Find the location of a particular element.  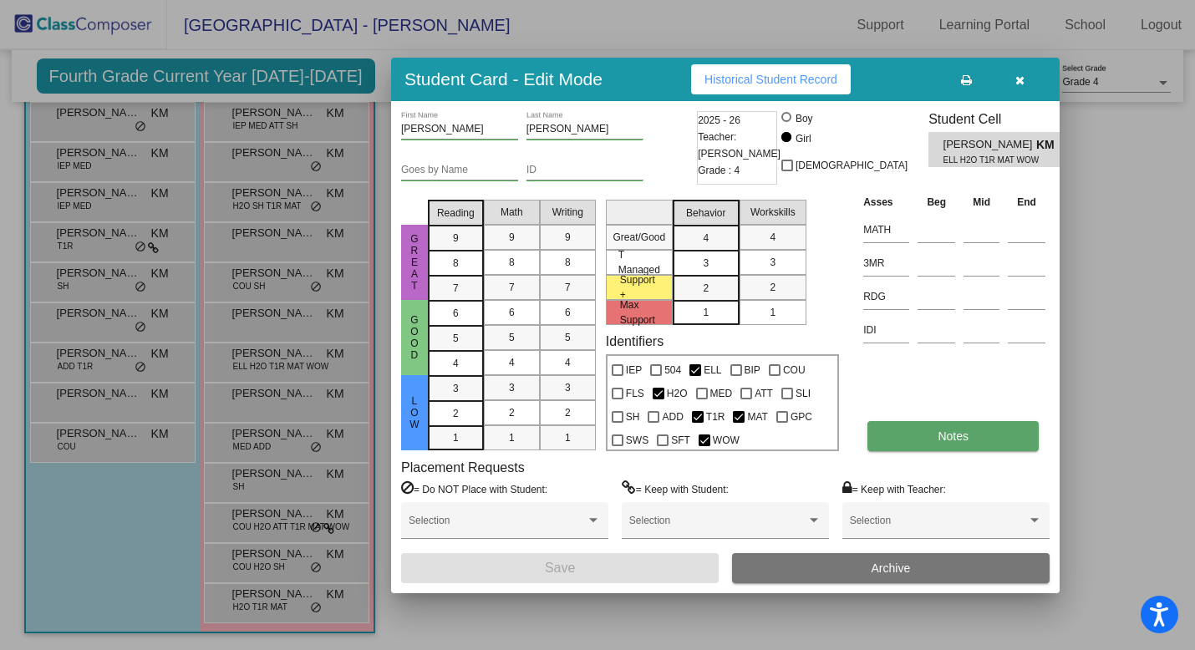

span: MAT is located at coordinates (757, 417).